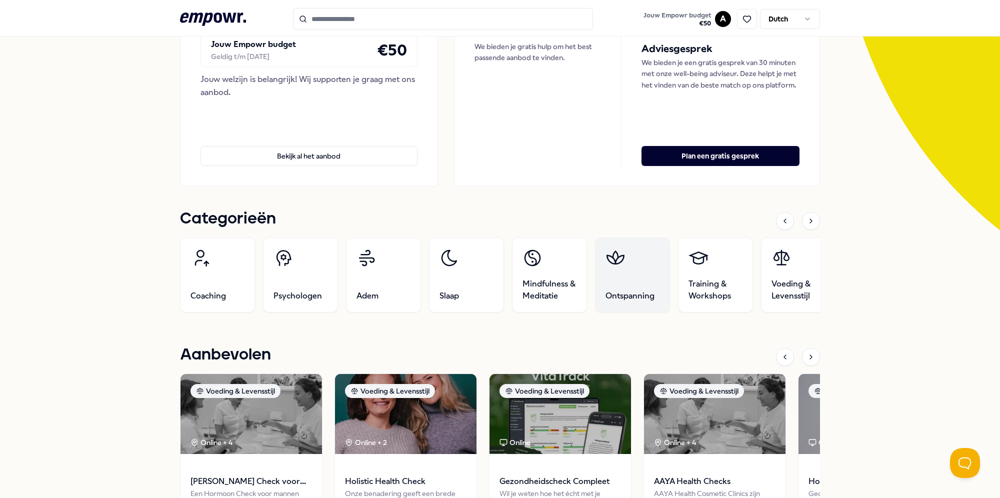  I want to click on a: Mindfulness & Meditatie, so click(549, 275).